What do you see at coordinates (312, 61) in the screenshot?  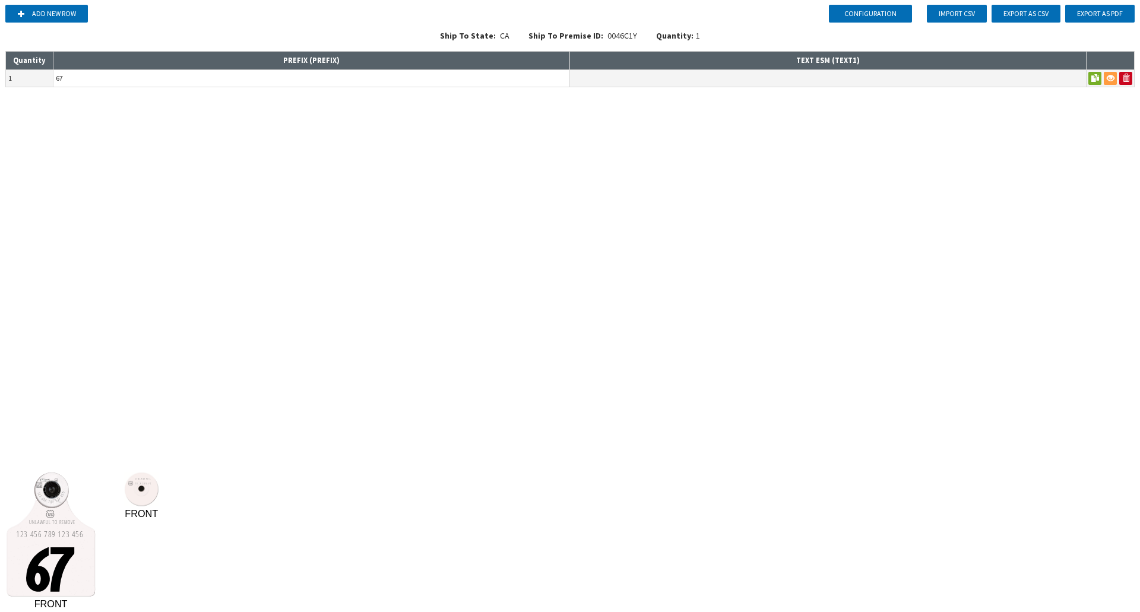 I see `th: PREFIX ( PREFIX )` at bounding box center [312, 61].